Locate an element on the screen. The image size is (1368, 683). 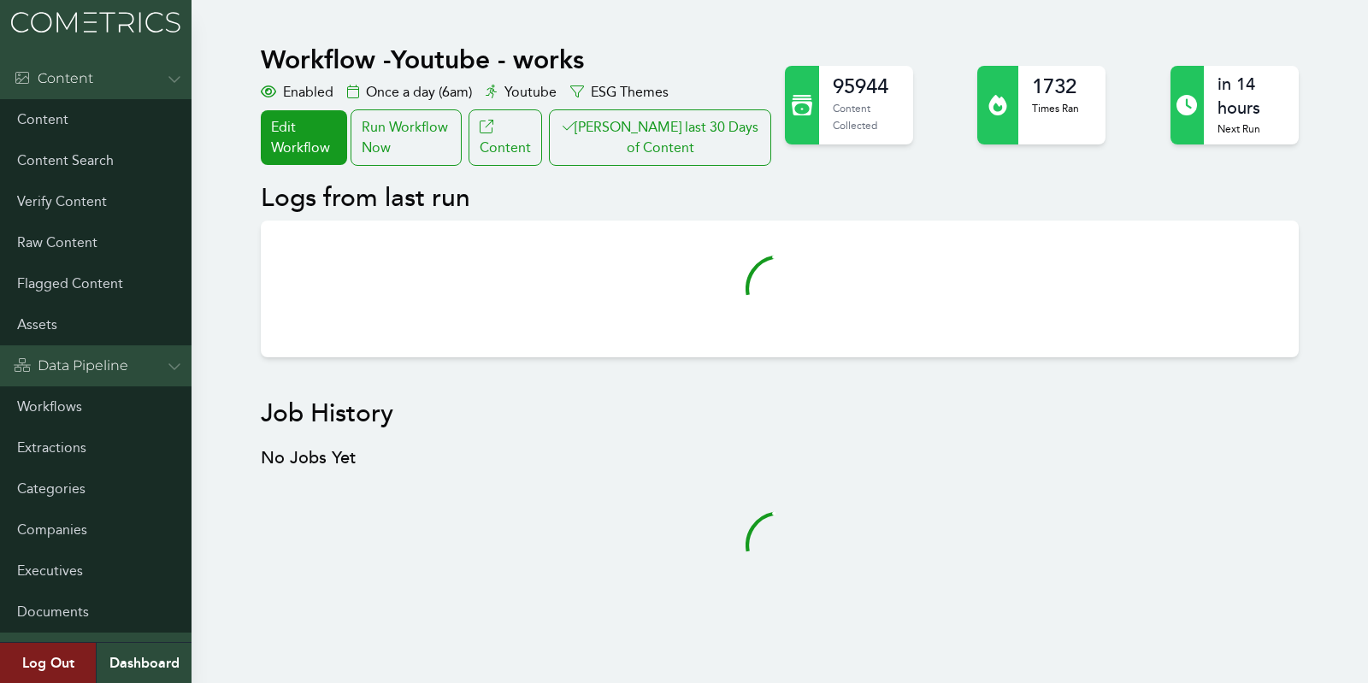
p: Content Collected is located at coordinates (866, 116).